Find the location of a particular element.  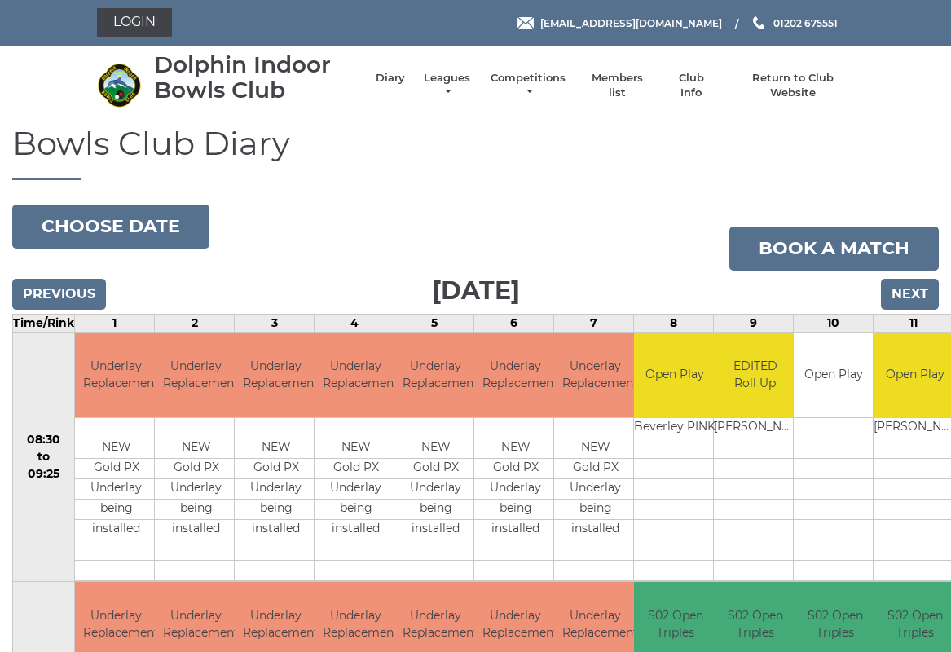

td: 08:30 to 09:25 is located at coordinates (44, 456).